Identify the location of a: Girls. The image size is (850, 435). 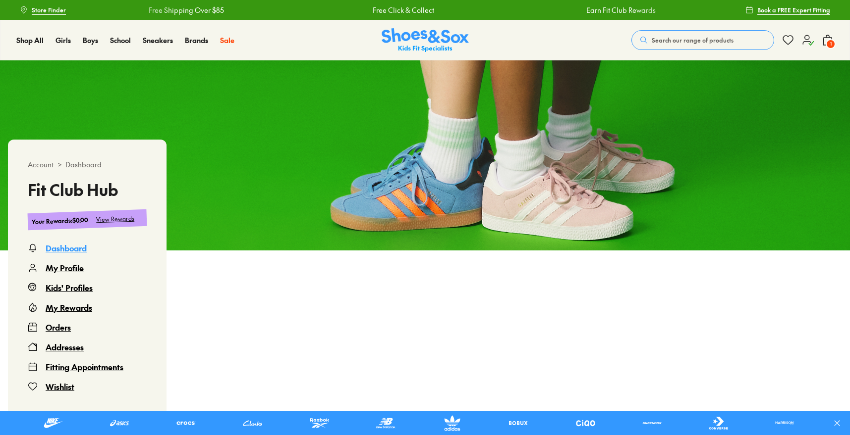
(63, 40).